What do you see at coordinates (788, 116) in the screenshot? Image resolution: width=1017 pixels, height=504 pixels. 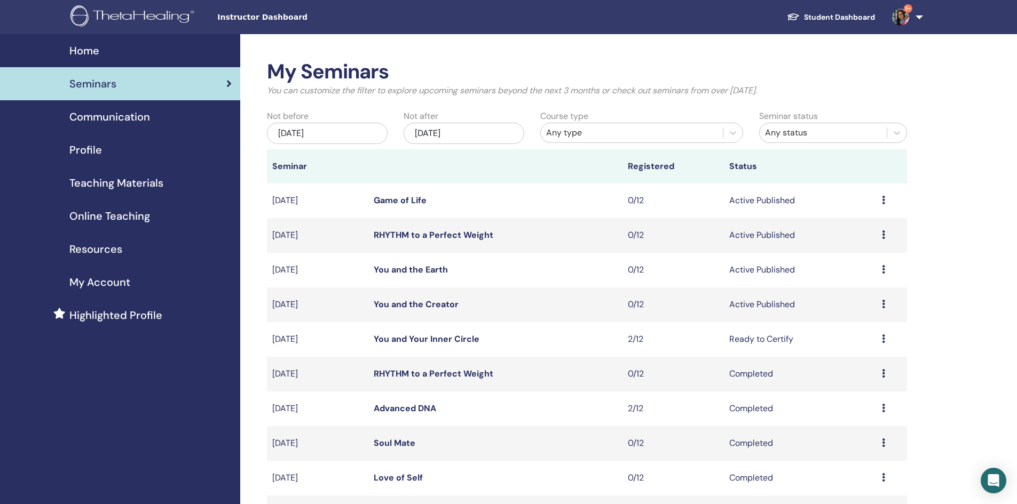 I see `label: Seminar status` at bounding box center [788, 116].